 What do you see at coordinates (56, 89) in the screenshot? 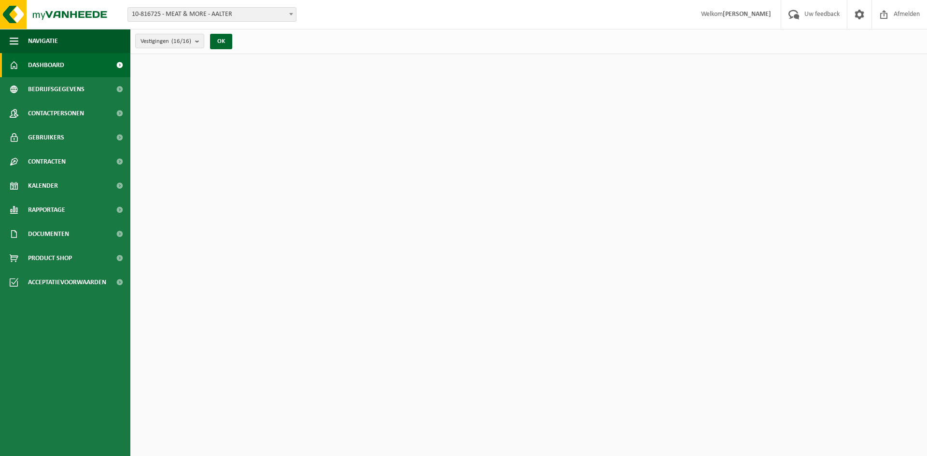
I see `span: Bedrijfsgegevens` at bounding box center [56, 89].